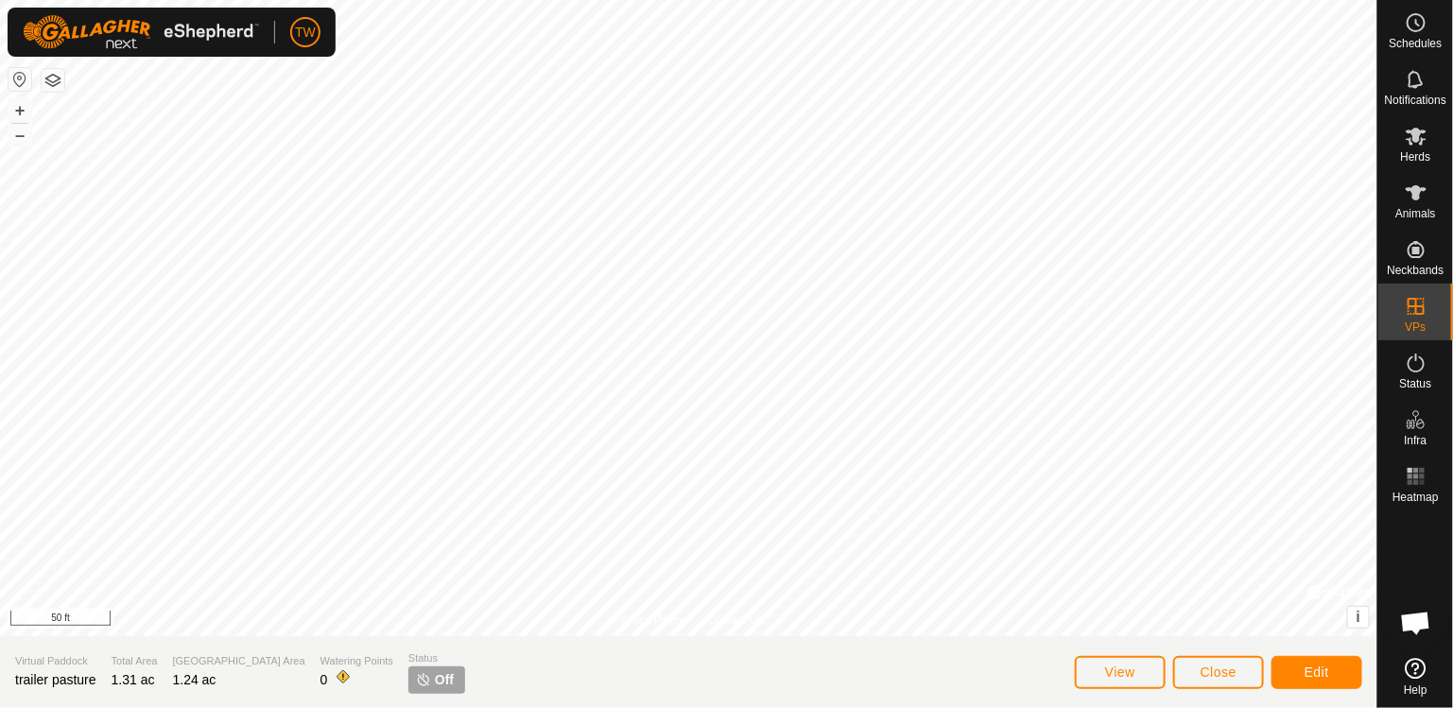 The width and height of the screenshot is (1453, 708). What do you see at coordinates (1415, 677) in the screenshot?
I see `a: Help` at bounding box center [1415, 677].